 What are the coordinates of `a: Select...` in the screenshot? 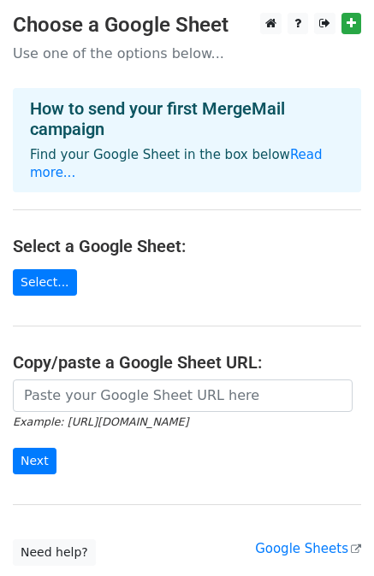 It's located at (44, 282).